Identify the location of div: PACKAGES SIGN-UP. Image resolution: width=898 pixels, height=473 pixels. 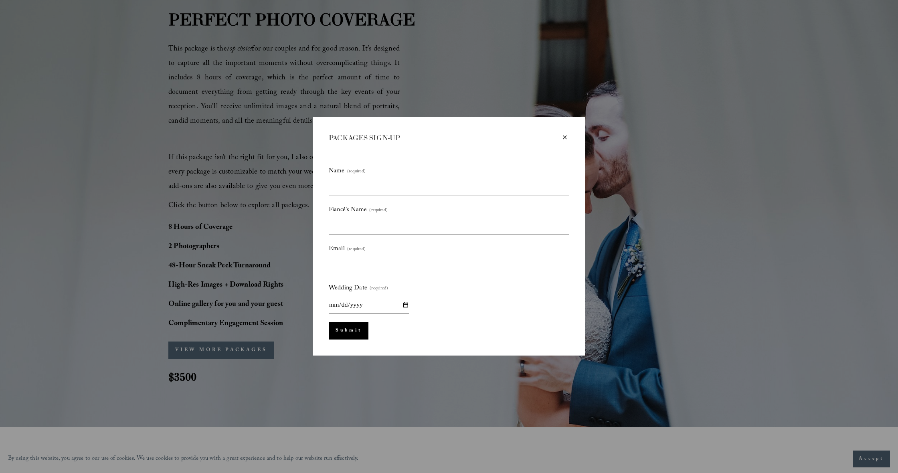
(445, 138).